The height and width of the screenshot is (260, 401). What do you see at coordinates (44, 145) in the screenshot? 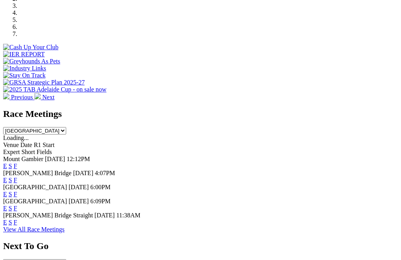
I see `span: R1 Start` at bounding box center [44, 145].